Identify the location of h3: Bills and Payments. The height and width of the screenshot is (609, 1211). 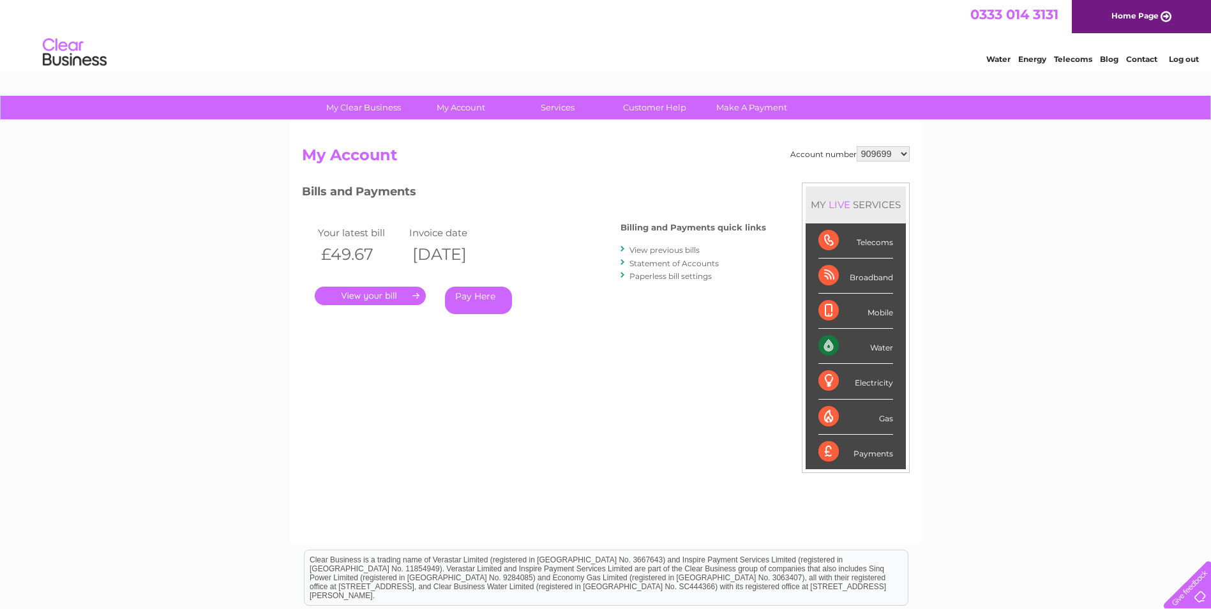
(534, 193).